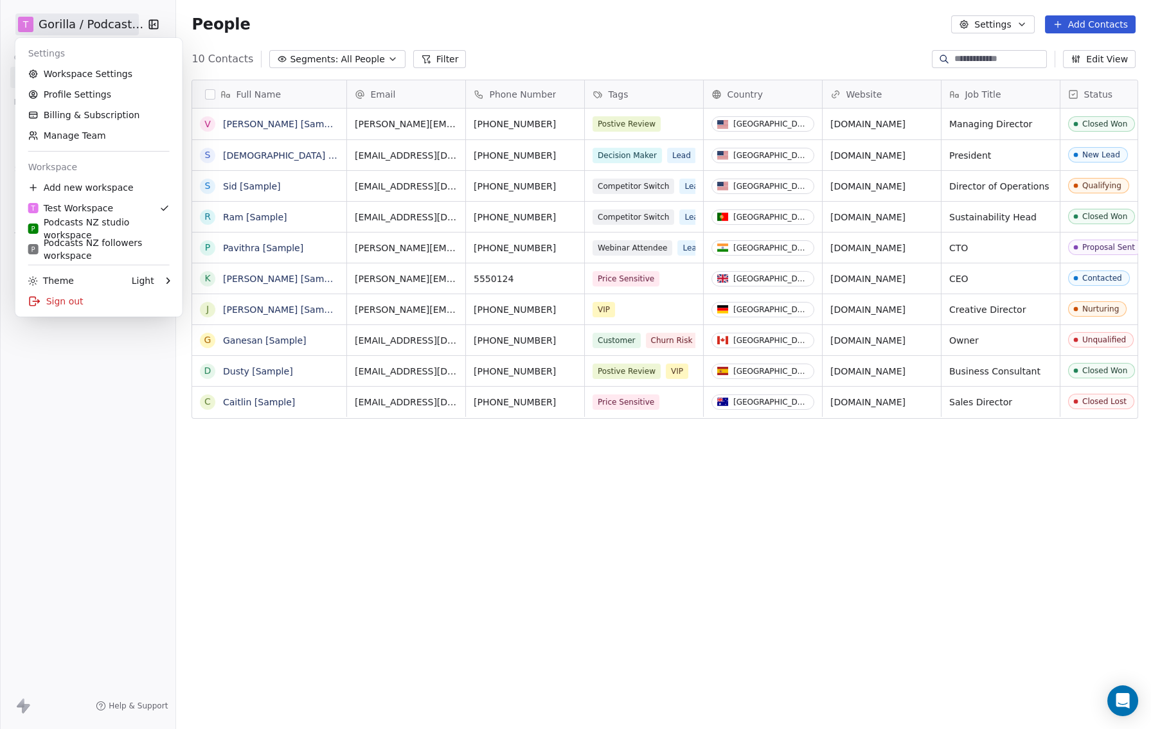 The image size is (1151, 729). I want to click on div: Podcasts NZ followers workspace, so click(99, 249).